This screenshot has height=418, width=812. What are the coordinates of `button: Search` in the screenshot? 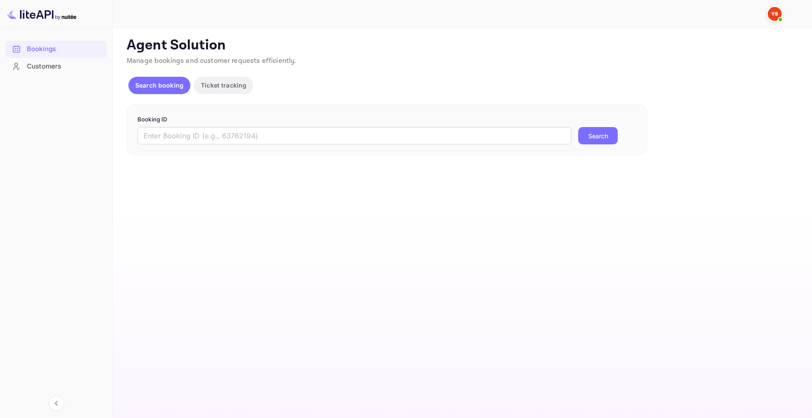 It's located at (598, 136).